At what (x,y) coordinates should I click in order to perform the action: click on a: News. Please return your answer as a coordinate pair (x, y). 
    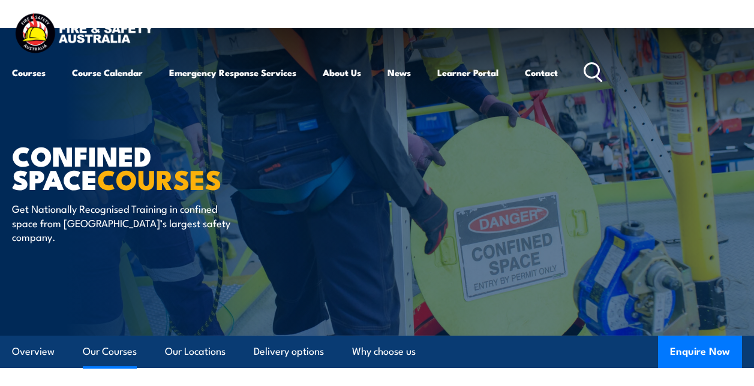
    Looking at the image, I should click on (399, 73).